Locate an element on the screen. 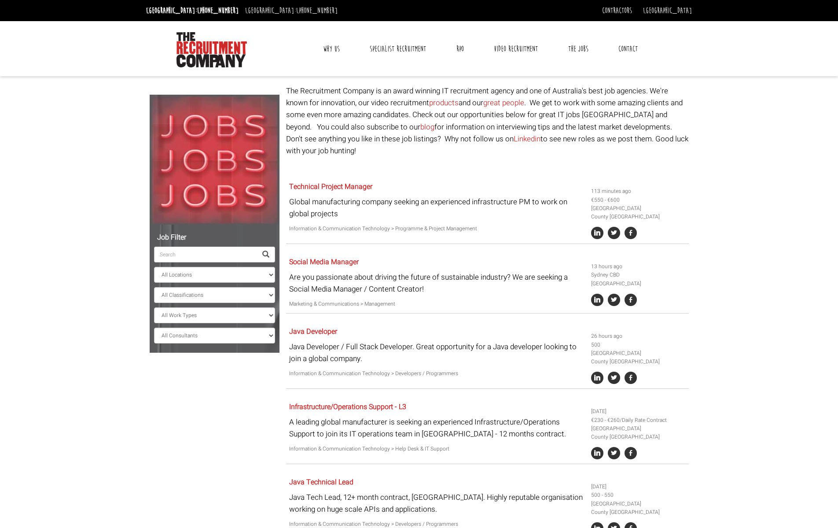 Image resolution: width=838 pixels, height=528 pixels. li: 500 is located at coordinates (638, 345).